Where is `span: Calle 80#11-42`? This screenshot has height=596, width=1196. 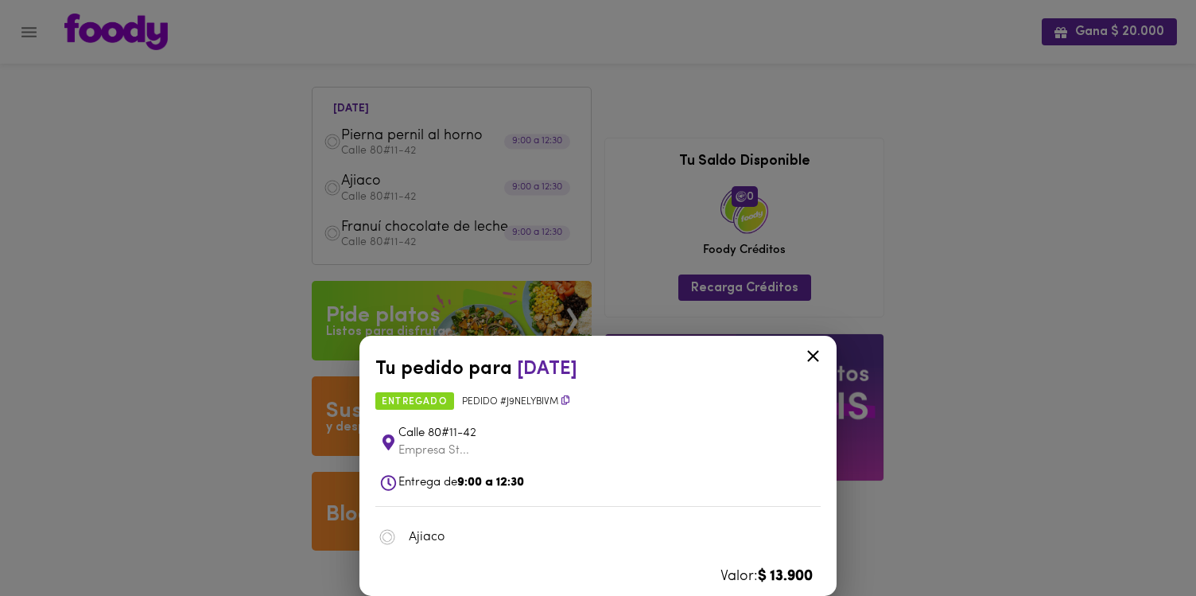 span: Calle 80#11-42 is located at coordinates (607, 433).